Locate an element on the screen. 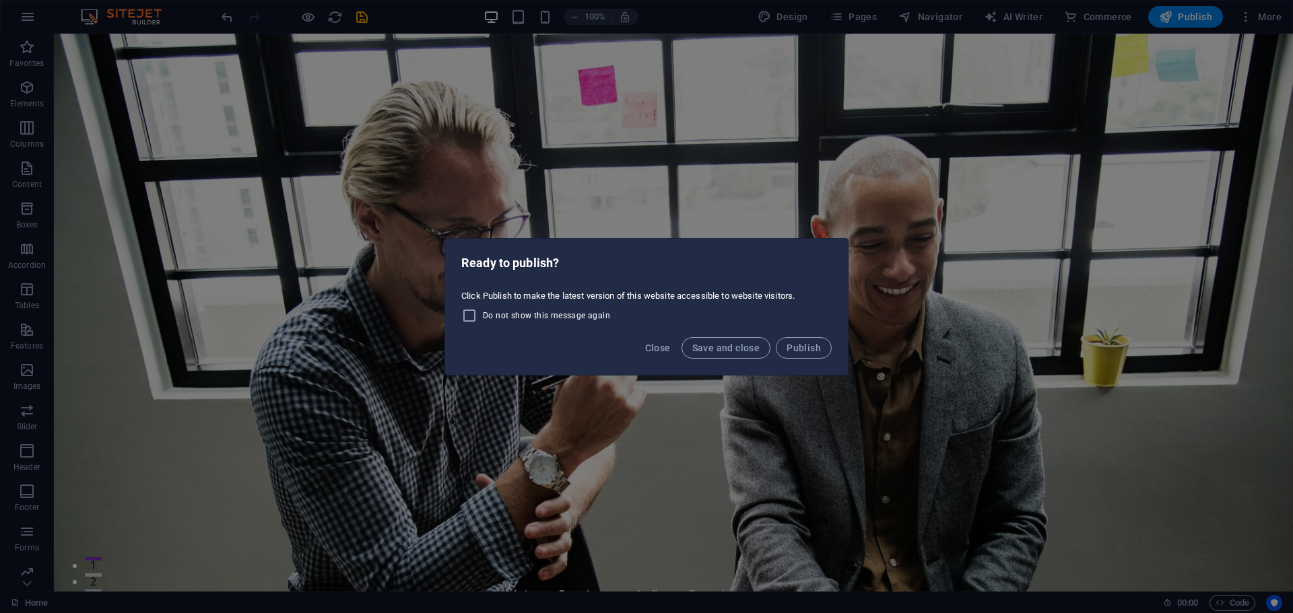  button: 2 is located at coordinates (39, 541).